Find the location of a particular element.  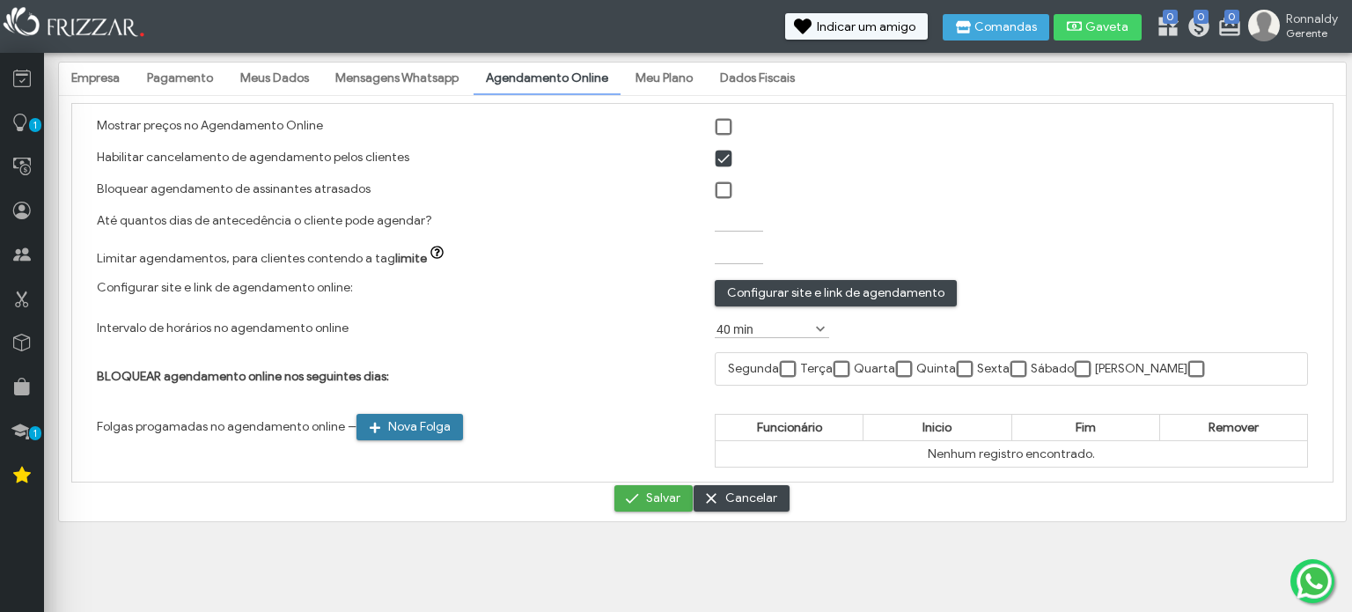

span: Nova Folga is located at coordinates (419, 427).